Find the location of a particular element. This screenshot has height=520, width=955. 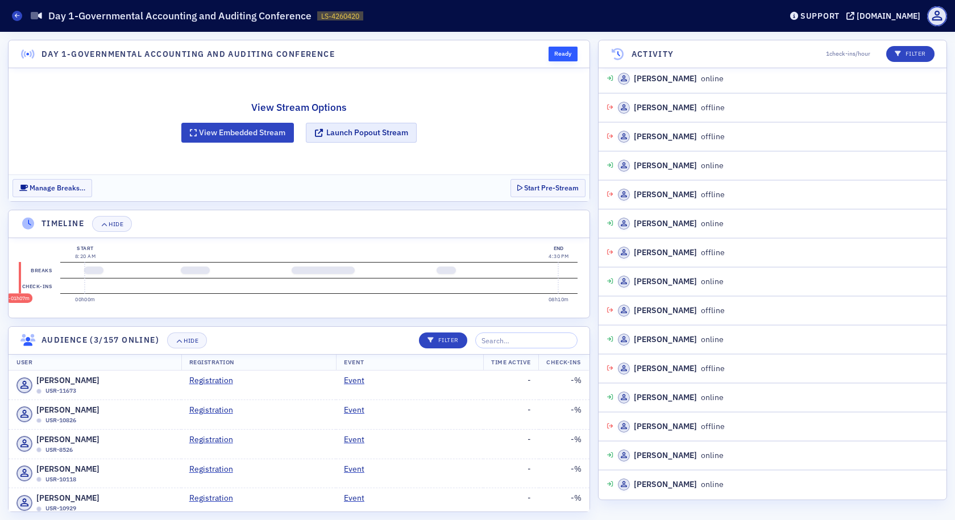

h4: Day 1-Governmental Accounting and Auditing Conference is located at coordinates (188, 54).